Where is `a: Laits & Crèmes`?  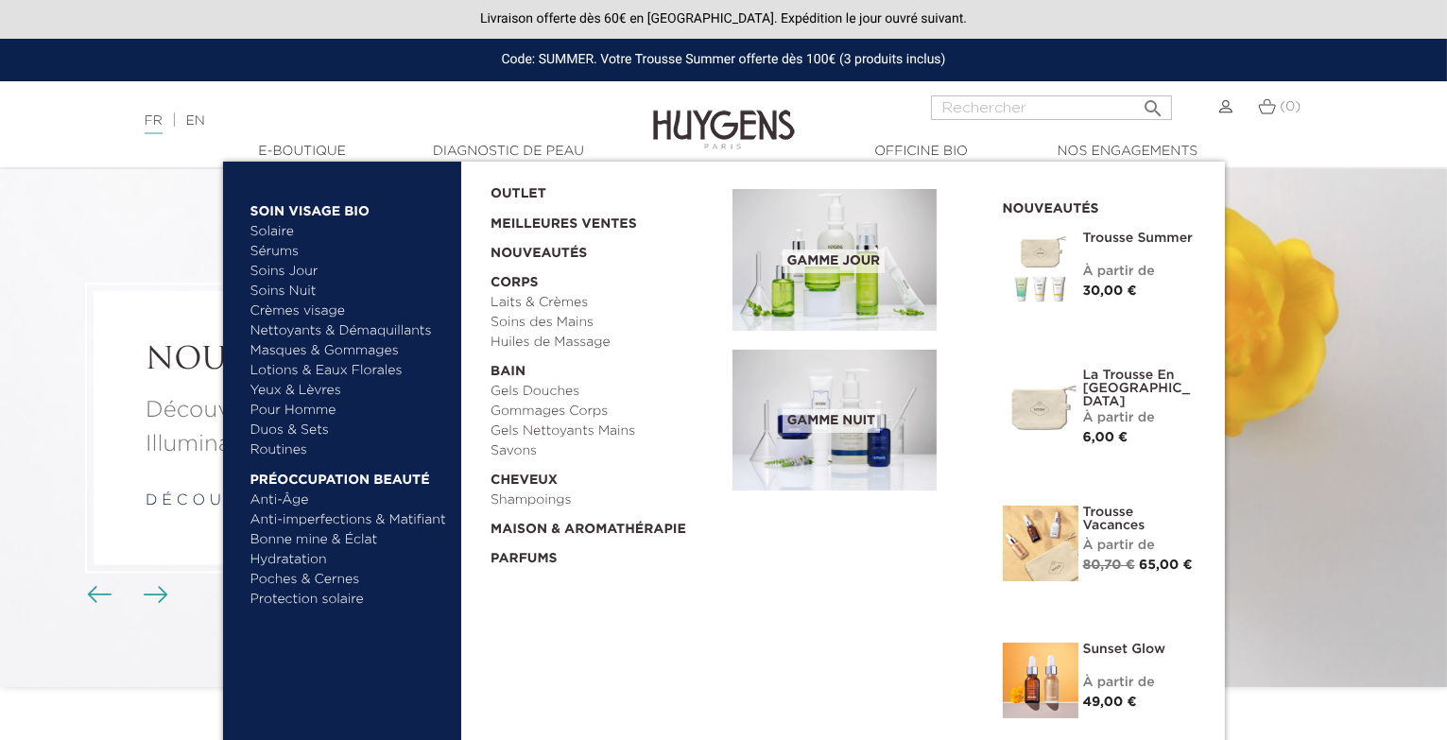 a: Laits & Crèmes is located at coordinates (605, 302).